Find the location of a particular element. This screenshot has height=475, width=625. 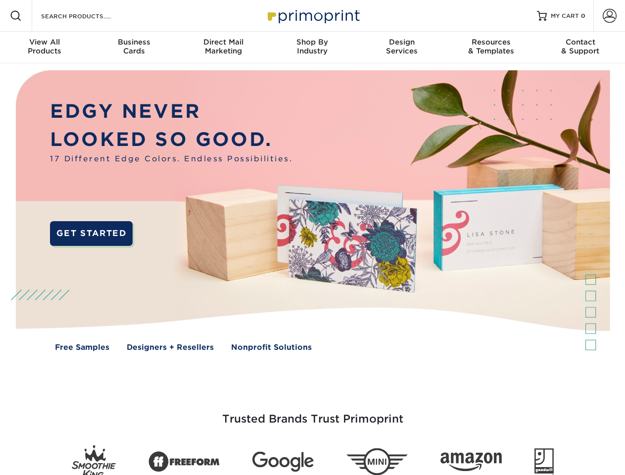

a: Shop ByIndustry is located at coordinates (312, 47).